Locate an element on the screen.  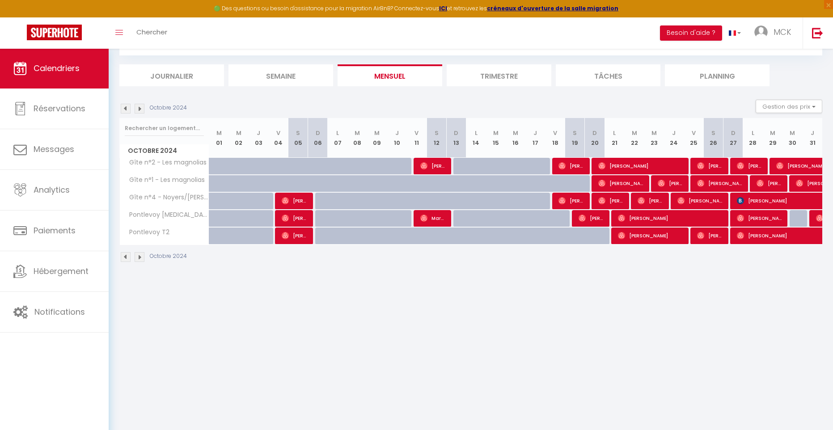
li: Journalier is located at coordinates (172, 75).